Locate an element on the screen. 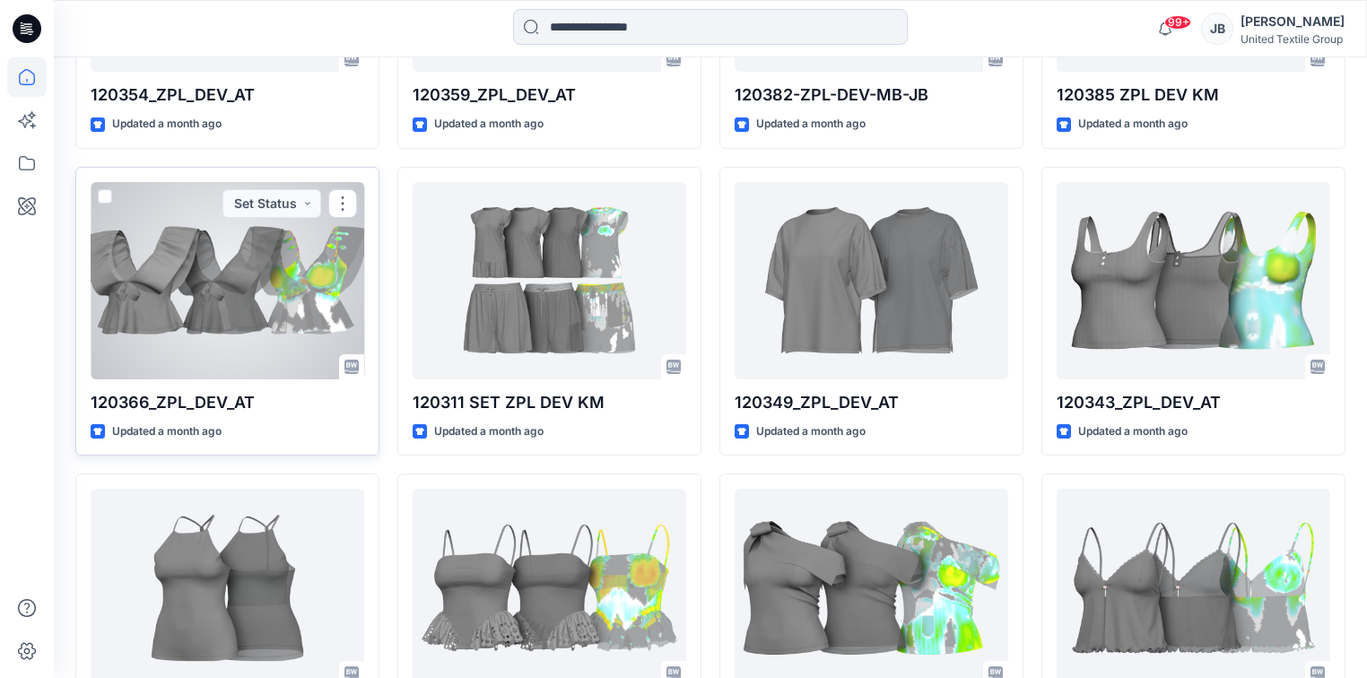  p: 120366_ZPL_DEV_AT is located at coordinates (227, 403).